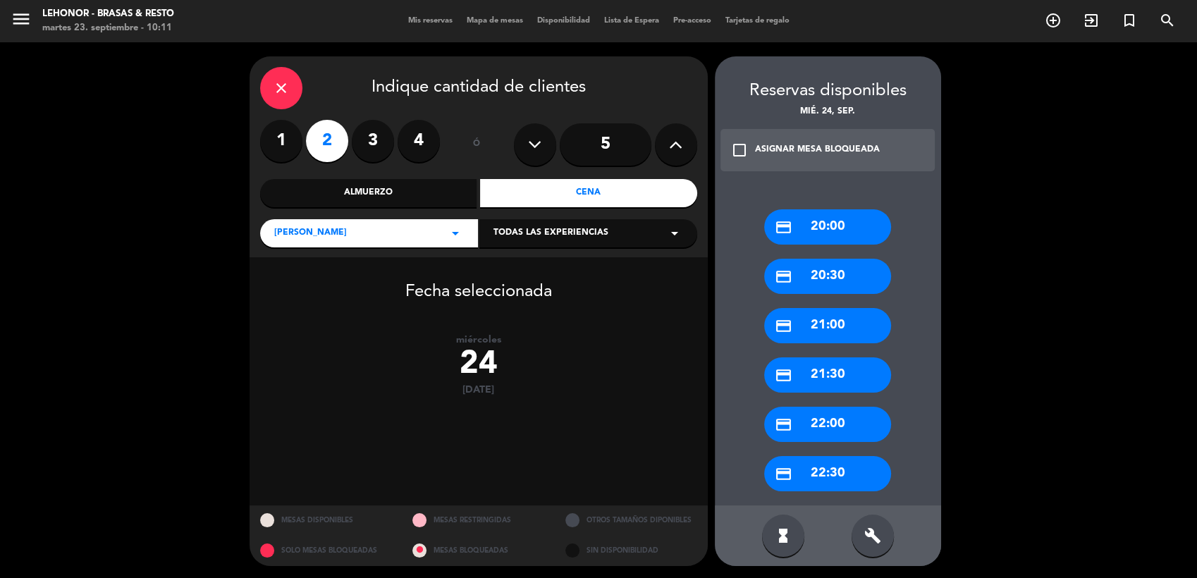  I want to click on i: turned_in_not, so click(1129, 20).